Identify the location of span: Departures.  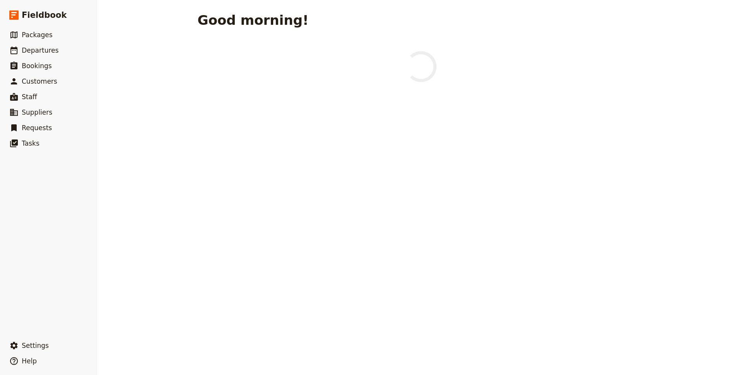
(40, 50).